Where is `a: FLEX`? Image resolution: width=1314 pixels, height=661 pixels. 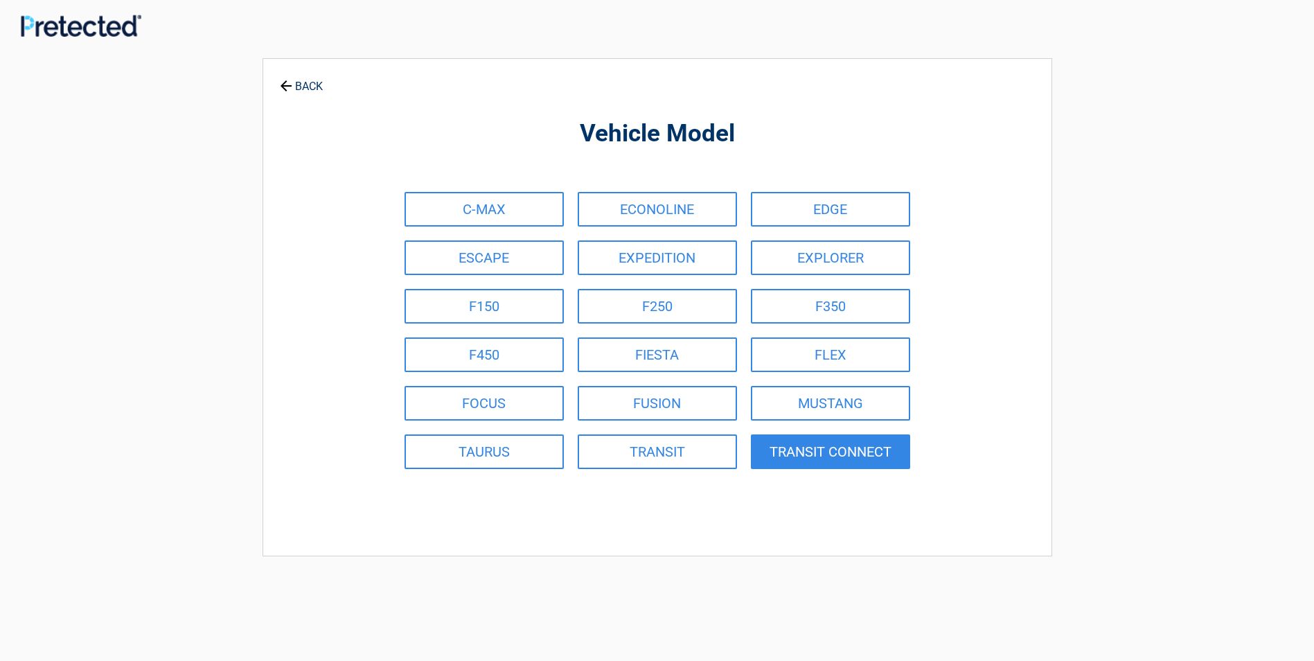
a: FLEX is located at coordinates (831, 355).